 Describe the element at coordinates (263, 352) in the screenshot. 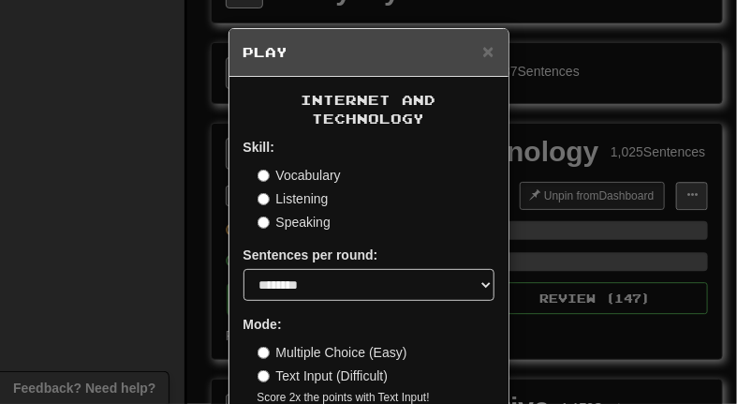

I see `input: Multiple Choice (Easy)` at that location.